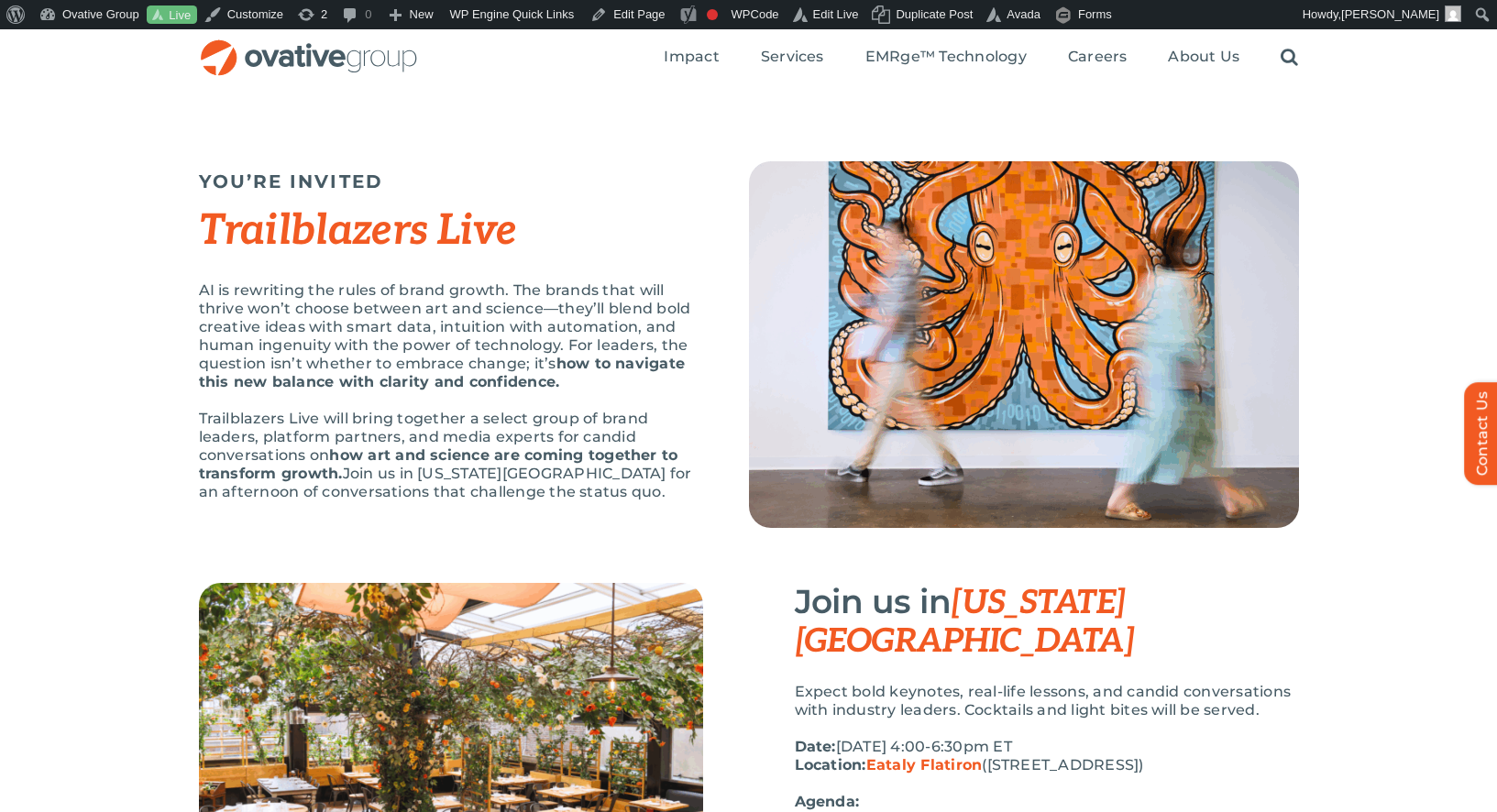 The width and height of the screenshot is (1497, 812). Describe the element at coordinates (1204, 57) in the screenshot. I see `span: About Us` at that location.